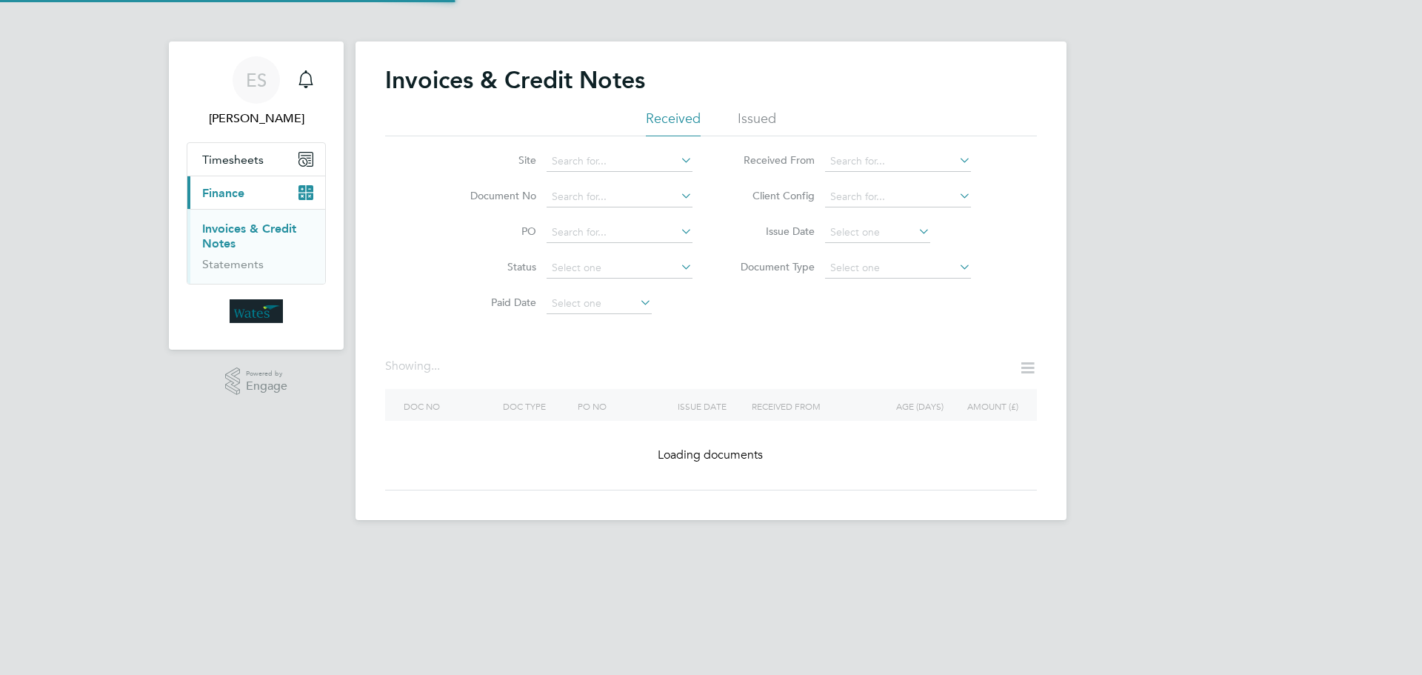  What do you see at coordinates (256, 195) in the screenshot?
I see `nav: Main navigation` at bounding box center [256, 195].